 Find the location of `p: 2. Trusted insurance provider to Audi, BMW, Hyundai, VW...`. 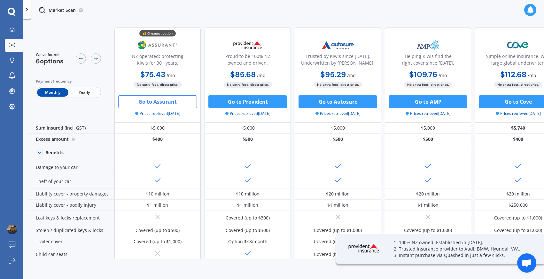

p: 2. Trusted insurance provider to Audi, BMW, Hyundai, VW... is located at coordinates (461, 248).